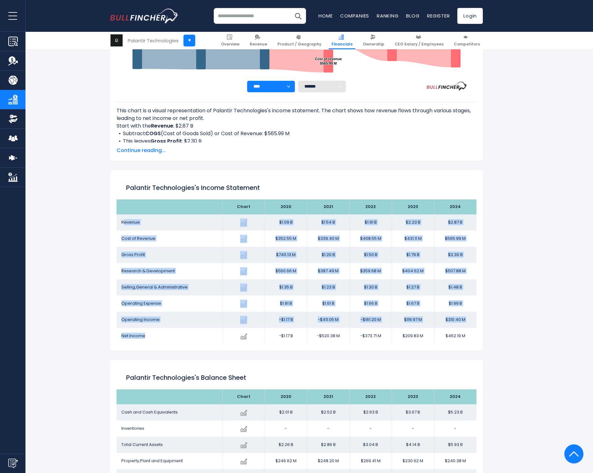 This screenshot has height=473, width=593. What do you see at coordinates (354, 16) in the screenshot?
I see `a: Companies` at bounding box center [354, 16].